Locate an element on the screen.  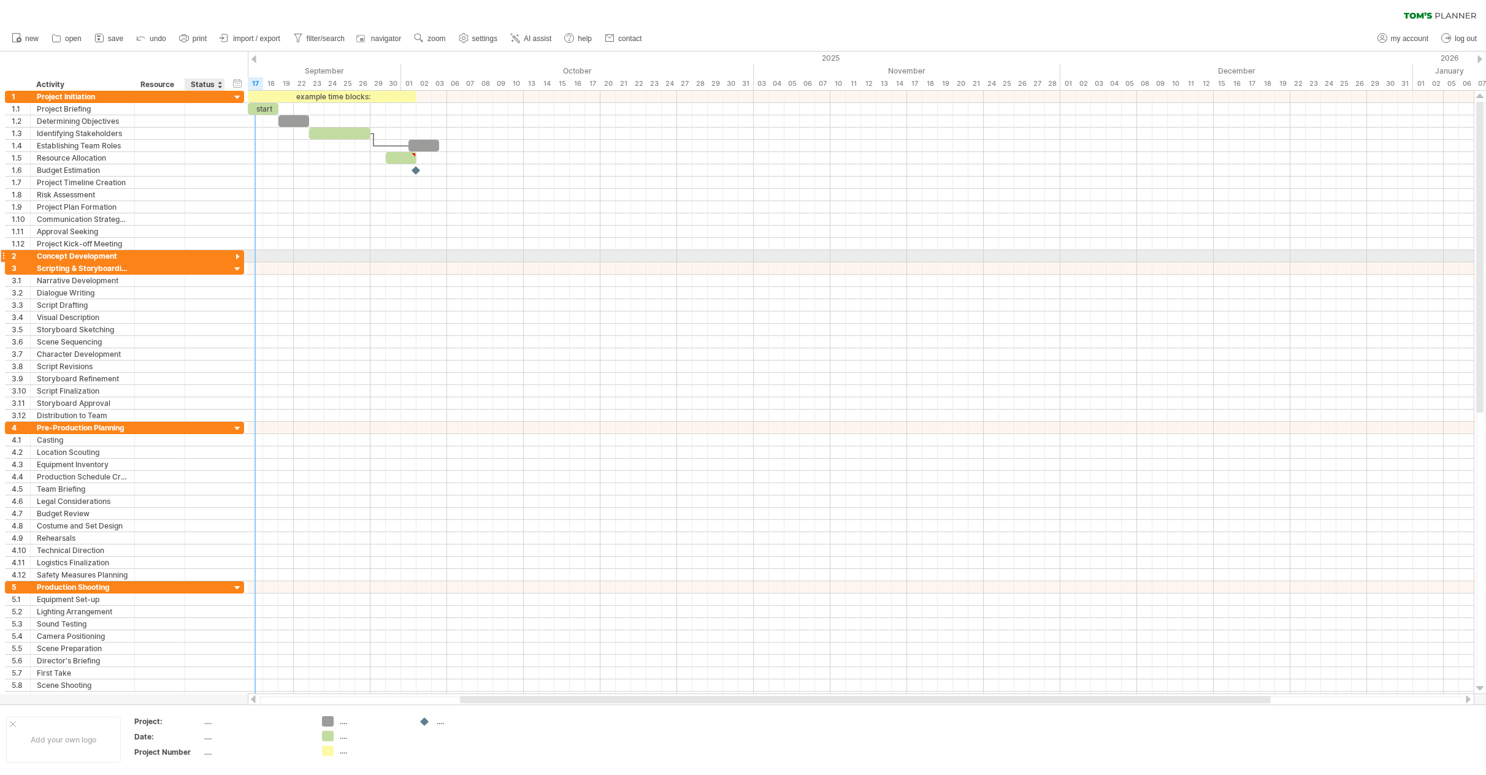
div: Friday, 17 October 2025 is located at coordinates (593, 83).